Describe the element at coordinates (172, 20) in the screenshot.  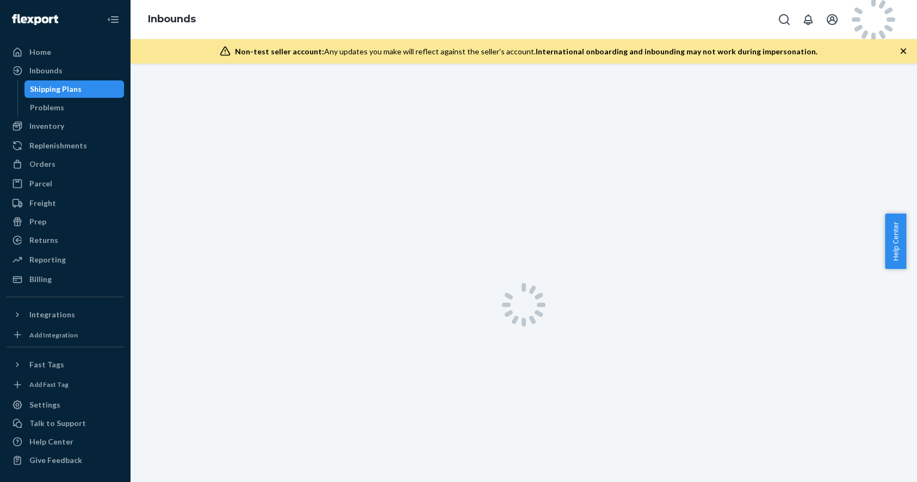
I see `ol: breadcrumbs` at that location.